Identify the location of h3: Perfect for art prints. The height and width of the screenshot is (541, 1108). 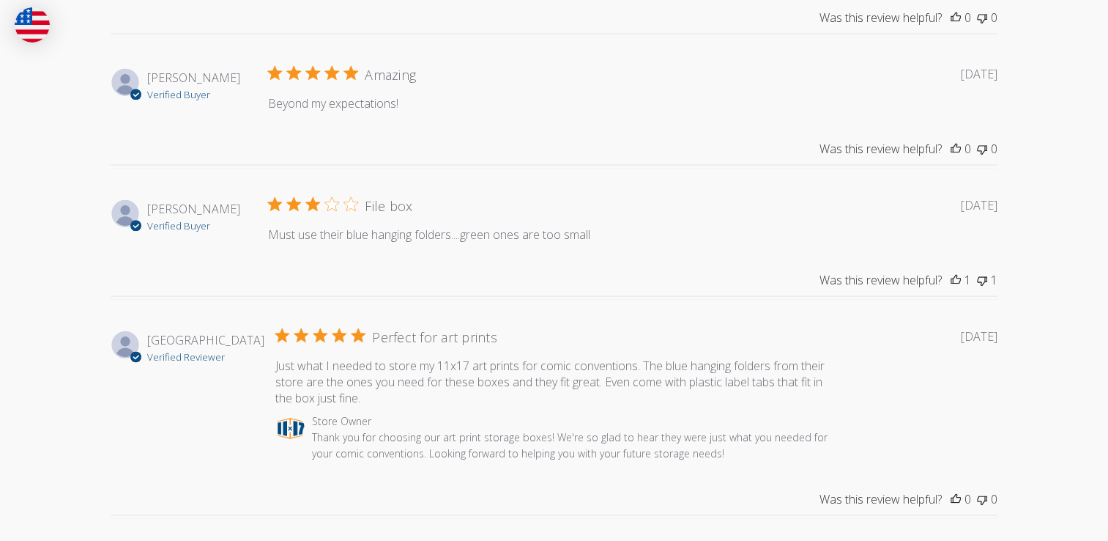
(434, 337).